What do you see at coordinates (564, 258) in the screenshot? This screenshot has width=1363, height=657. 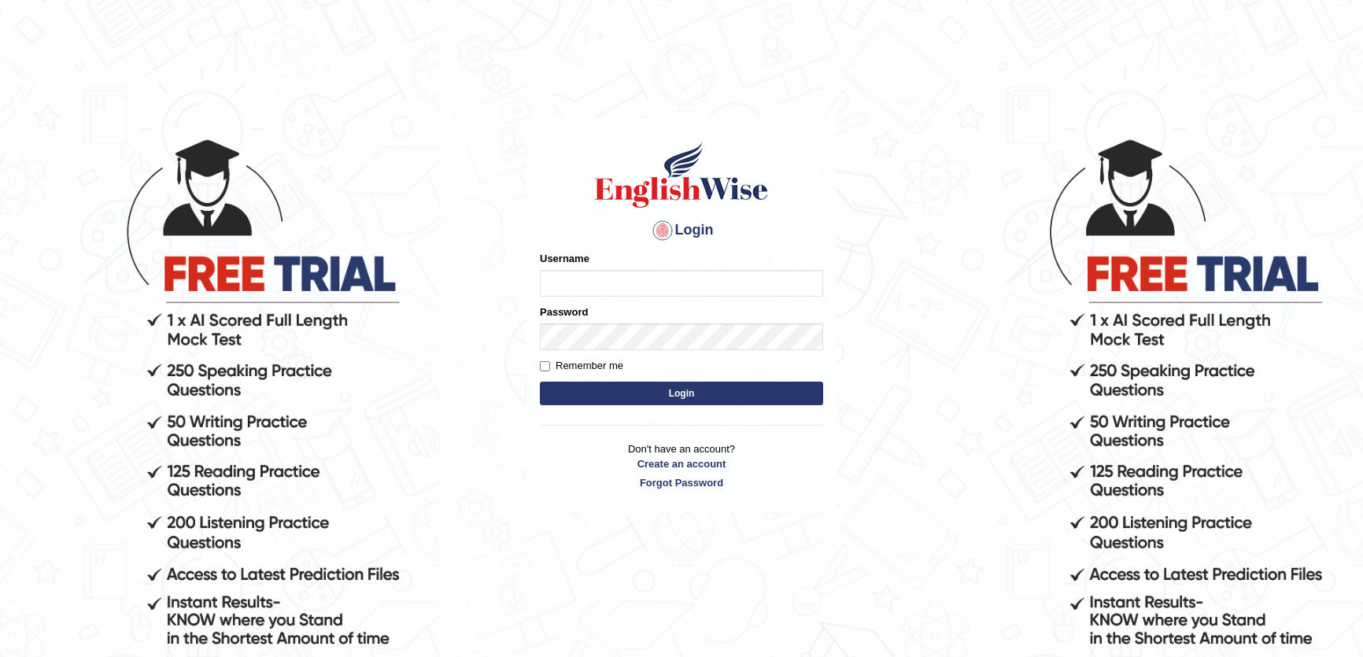 I see `label: Username` at bounding box center [564, 258].